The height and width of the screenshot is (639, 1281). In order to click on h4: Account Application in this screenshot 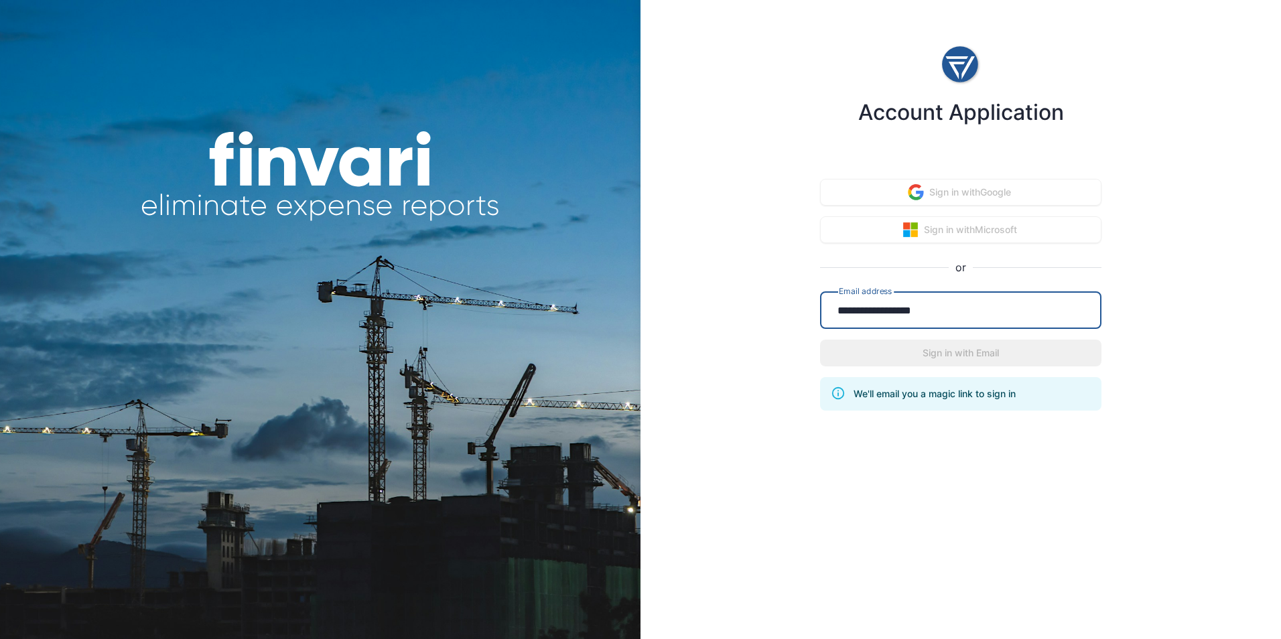, I will do `click(961, 113)`.